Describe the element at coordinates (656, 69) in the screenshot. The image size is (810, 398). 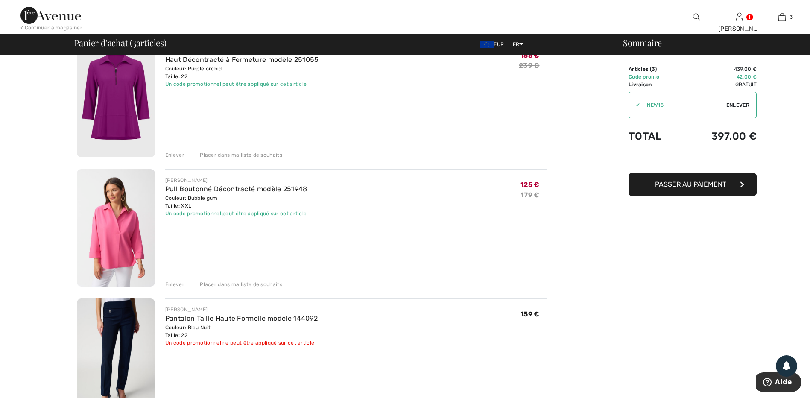
I see `td: Articles ( )` at that location.